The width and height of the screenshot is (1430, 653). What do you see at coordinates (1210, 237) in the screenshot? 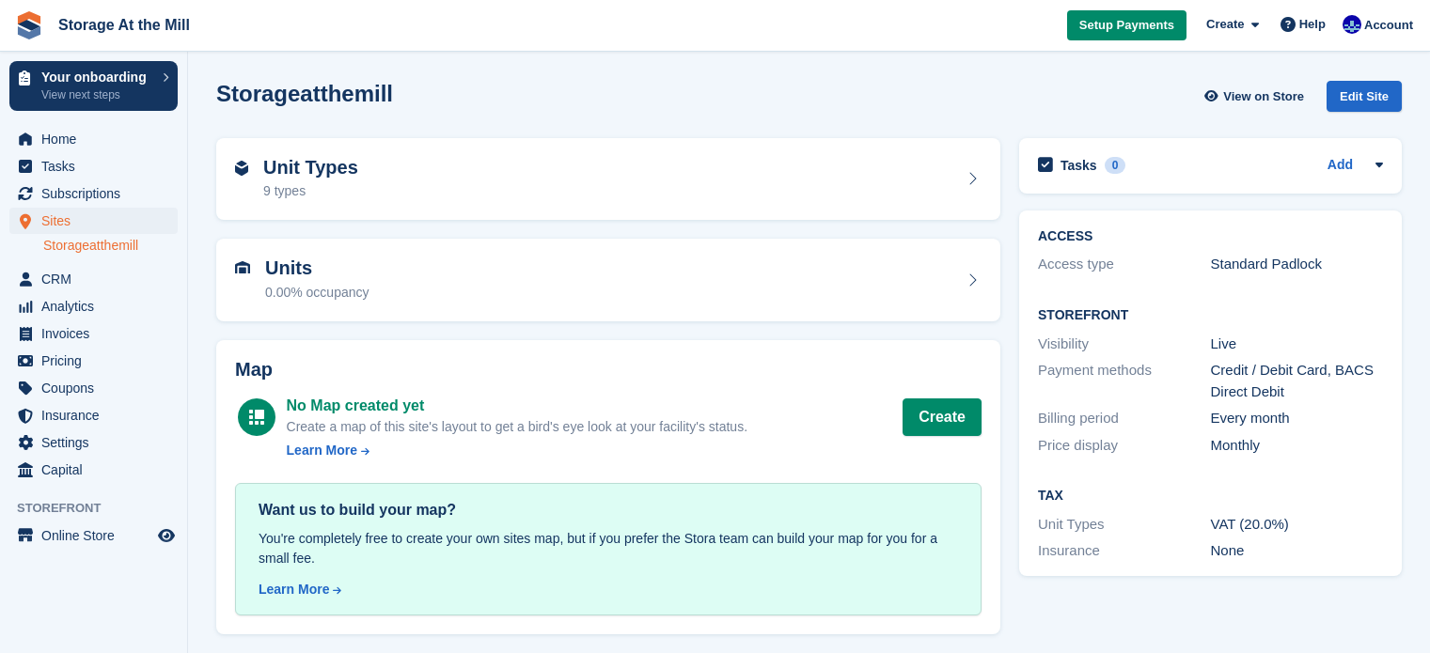
I see `h2: ACCESS` at bounding box center [1210, 237].